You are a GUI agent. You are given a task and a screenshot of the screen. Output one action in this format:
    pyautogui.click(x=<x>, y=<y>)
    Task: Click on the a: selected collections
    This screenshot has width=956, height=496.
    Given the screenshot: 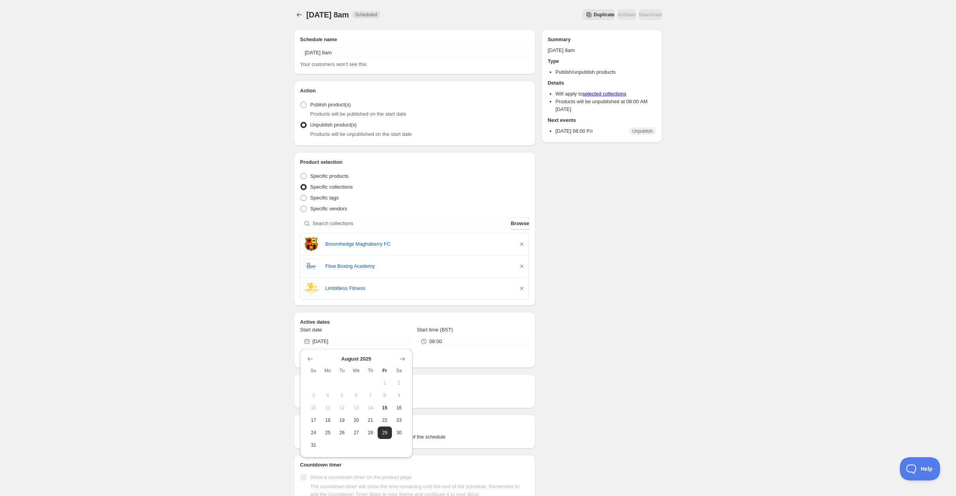 What is the action you would take?
    pyautogui.click(x=604, y=93)
    